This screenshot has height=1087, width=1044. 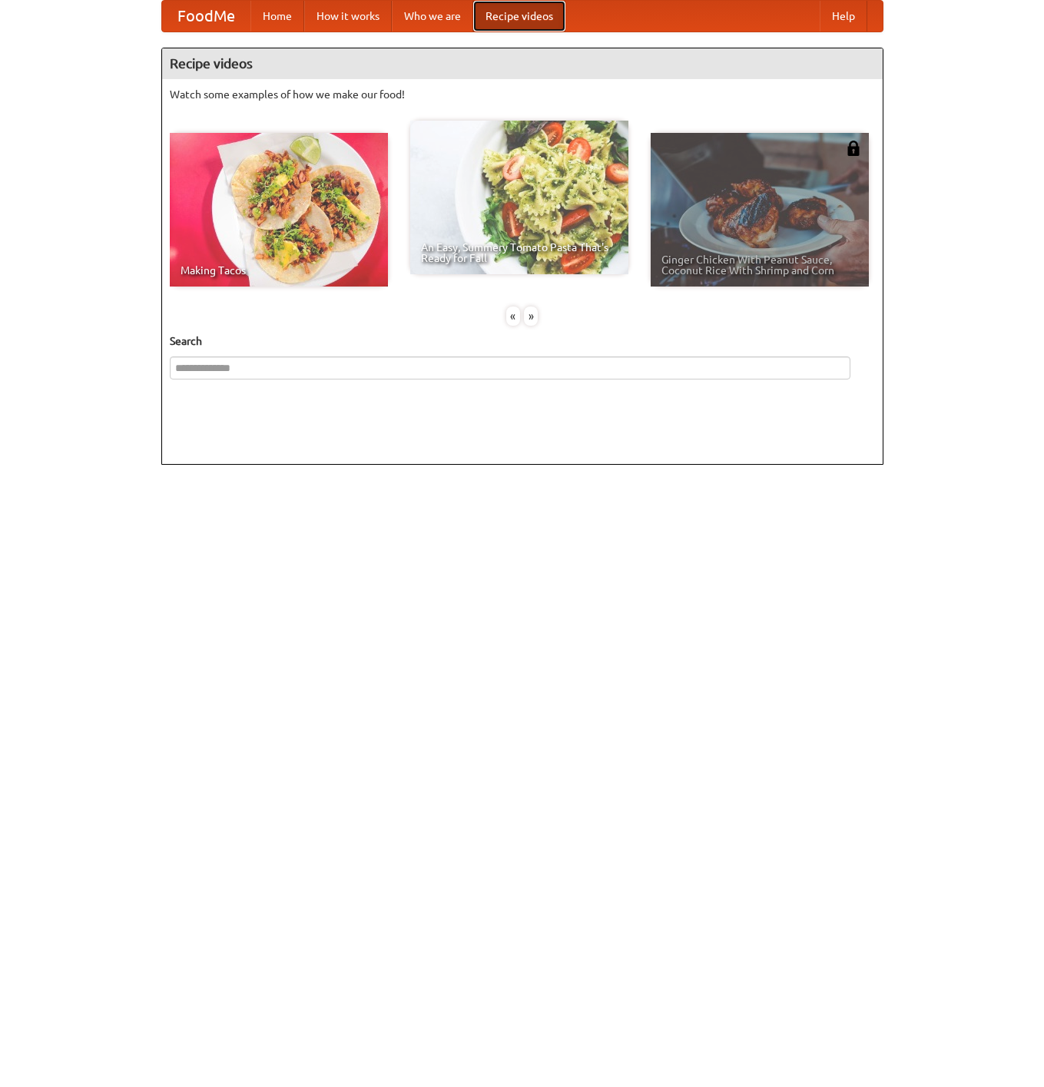 What do you see at coordinates (432, 16) in the screenshot?
I see `a: Who we are` at bounding box center [432, 16].